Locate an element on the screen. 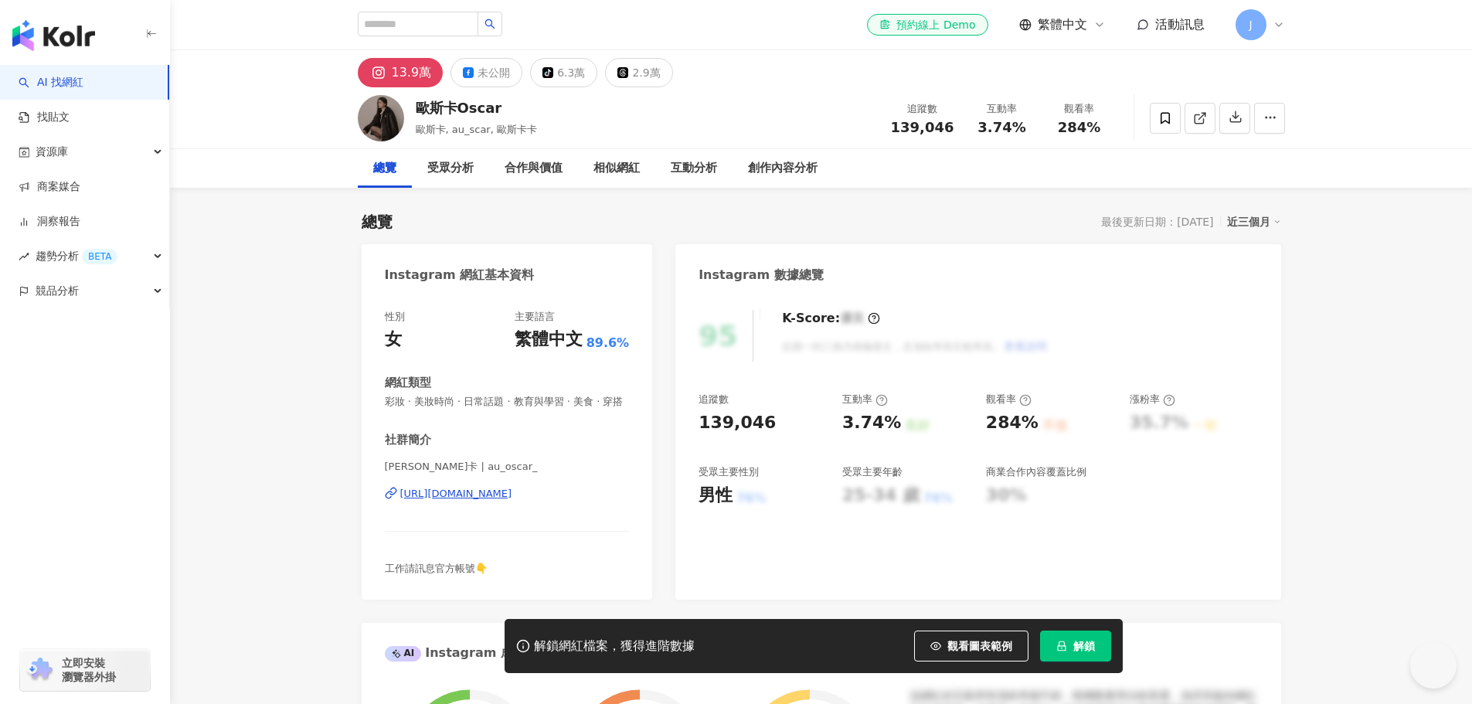 Image resolution: width=1472 pixels, height=704 pixels. div: 性別 is located at coordinates (395, 317).